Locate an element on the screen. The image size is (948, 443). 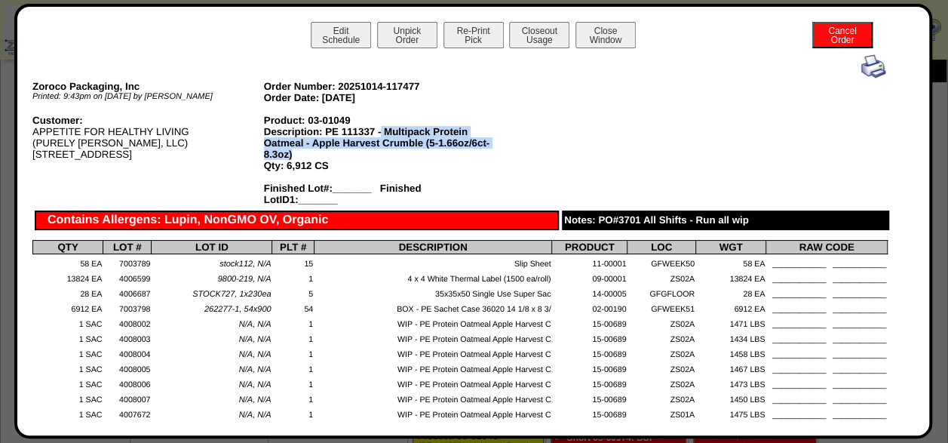
span: 262277-1, 54x900 is located at coordinates (238, 309).